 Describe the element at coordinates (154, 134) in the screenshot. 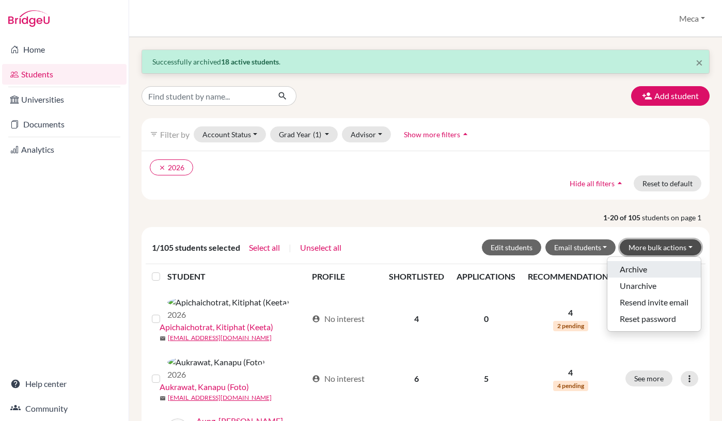

I see `i: filter_list` at that location.